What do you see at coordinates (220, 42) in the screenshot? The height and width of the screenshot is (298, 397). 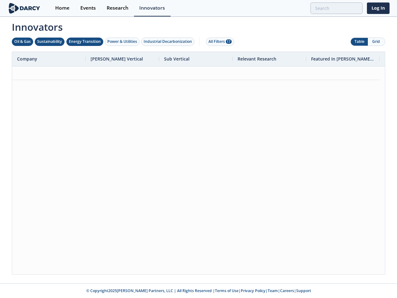 I see `div: All Filters` at bounding box center [220, 42].